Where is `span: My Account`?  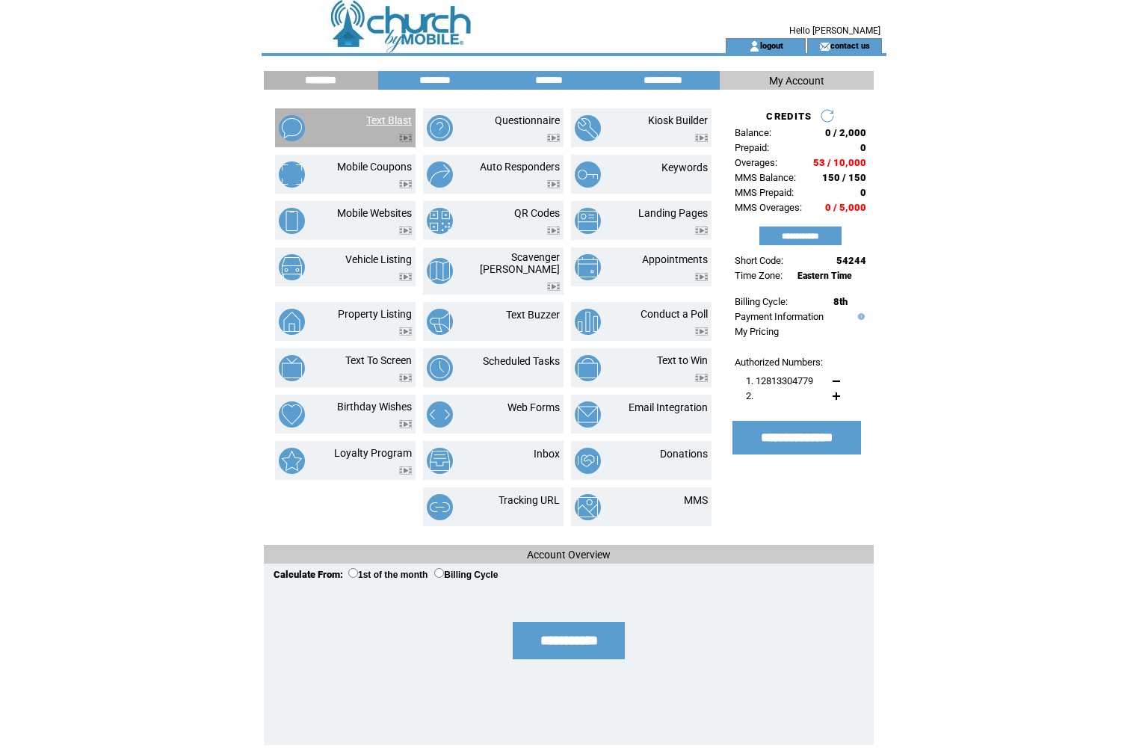
span: My Account is located at coordinates (797, 81).